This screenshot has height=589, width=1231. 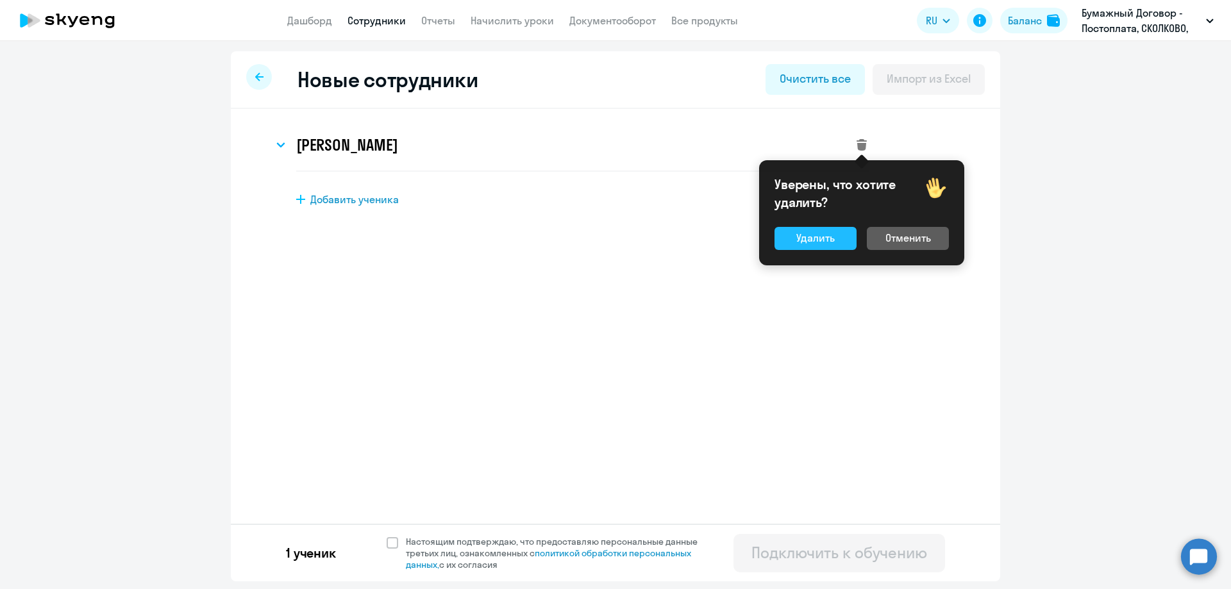 I want to click on p: Уверены, что хотите удалить?, so click(x=849, y=194).